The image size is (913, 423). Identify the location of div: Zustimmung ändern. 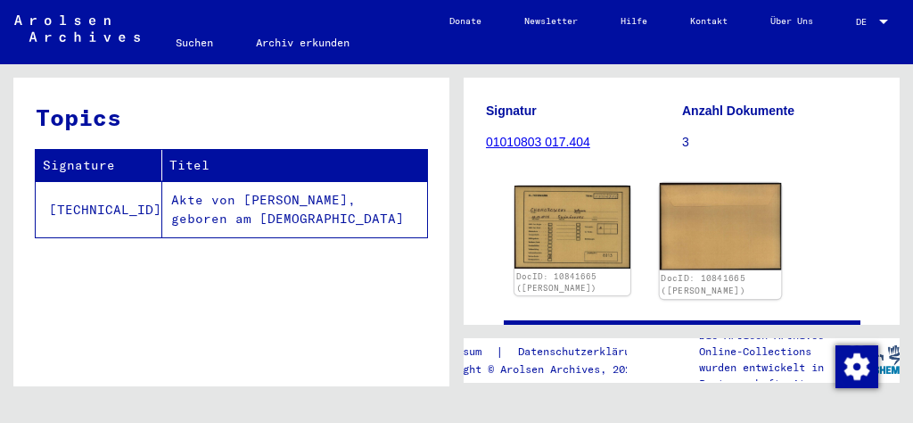
(856, 365).